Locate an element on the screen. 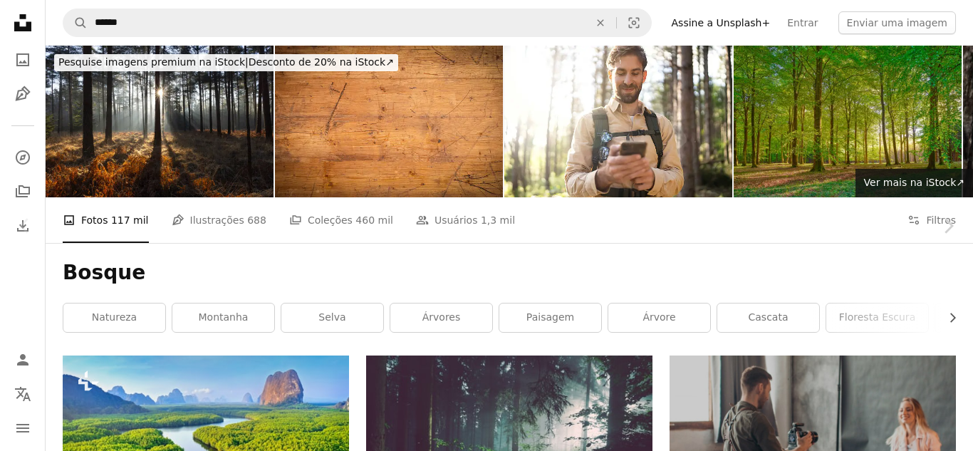 The height and width of the screenshot is (451, 973). a: Entrar / Cadastrar-se is located at coordinates (23, 360).